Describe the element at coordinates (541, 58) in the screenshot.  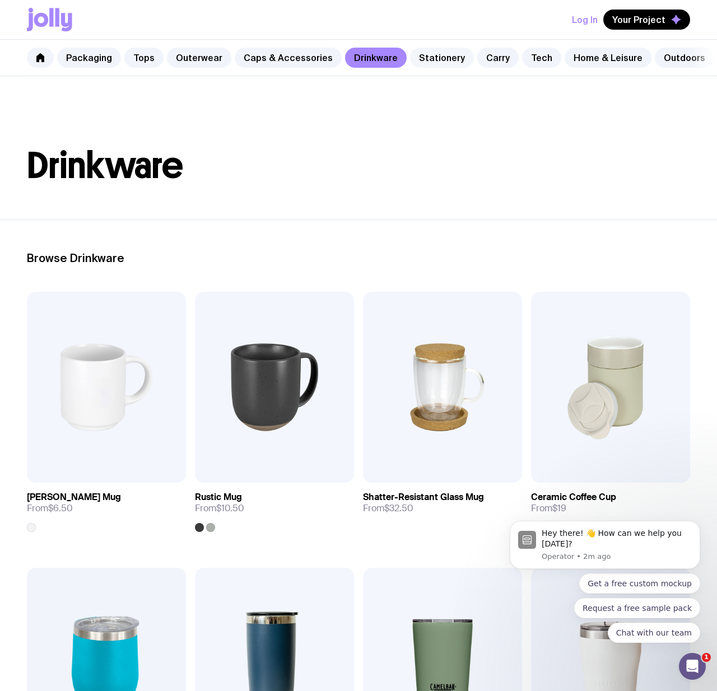
I see `a: Tech` at that location.